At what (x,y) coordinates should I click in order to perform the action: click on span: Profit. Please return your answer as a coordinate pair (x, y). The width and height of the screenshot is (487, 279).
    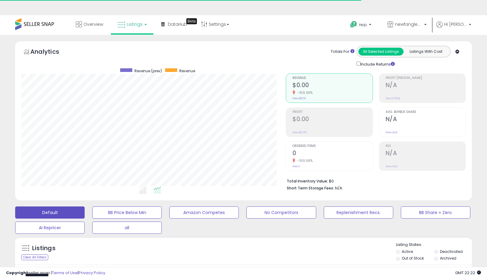
    Looking at the image, I should click on (332, 112).